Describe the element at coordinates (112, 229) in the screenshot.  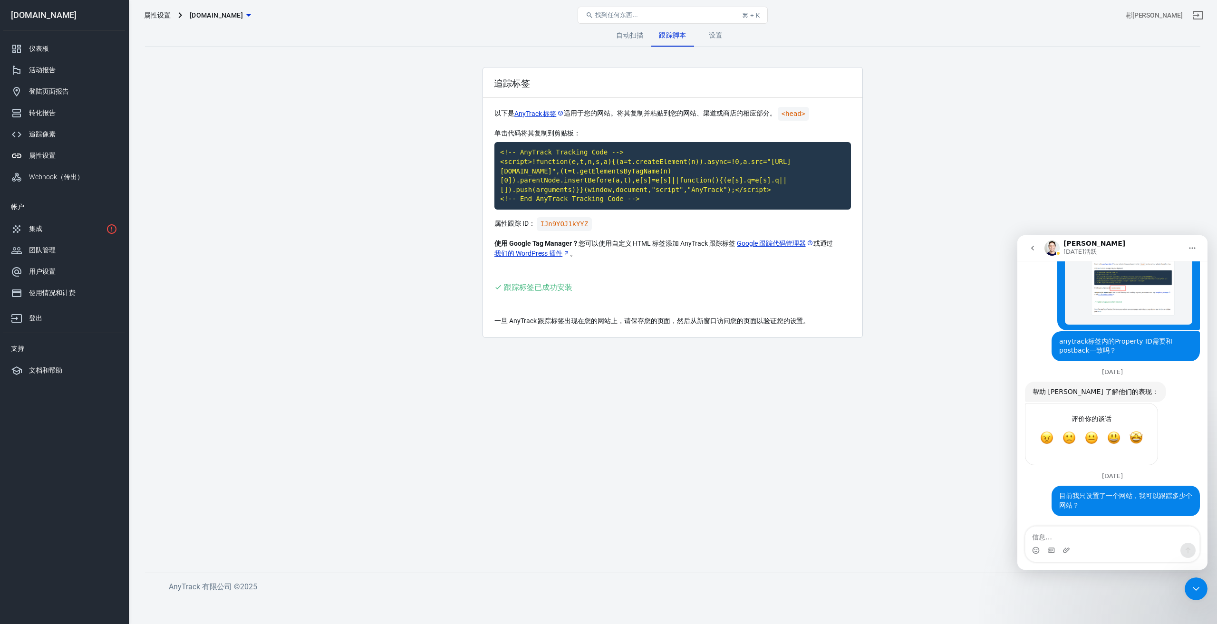
I see `svg: 1 个网络尚未验证` at that location.